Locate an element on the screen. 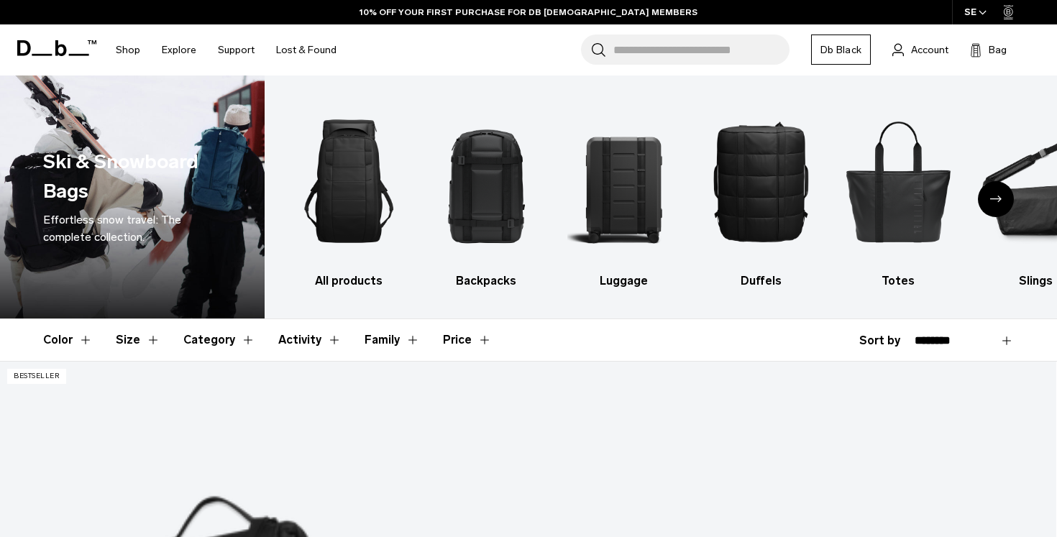 The height and width of the screenshot is (537, 1057). h1: Ski & Snowboard Bags is located at coordinates (129, 176).